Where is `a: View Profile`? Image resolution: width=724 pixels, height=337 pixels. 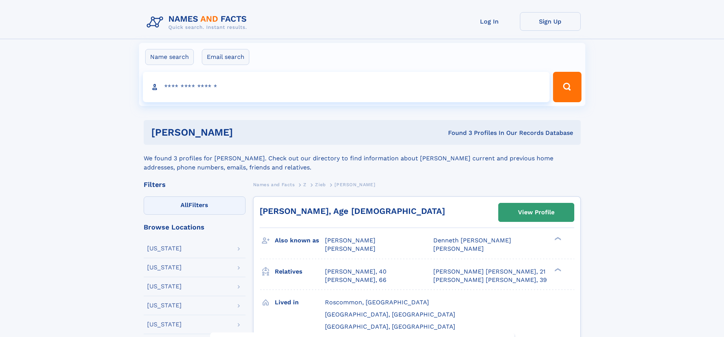
a: View Profile is located at coordinates (536, 212).